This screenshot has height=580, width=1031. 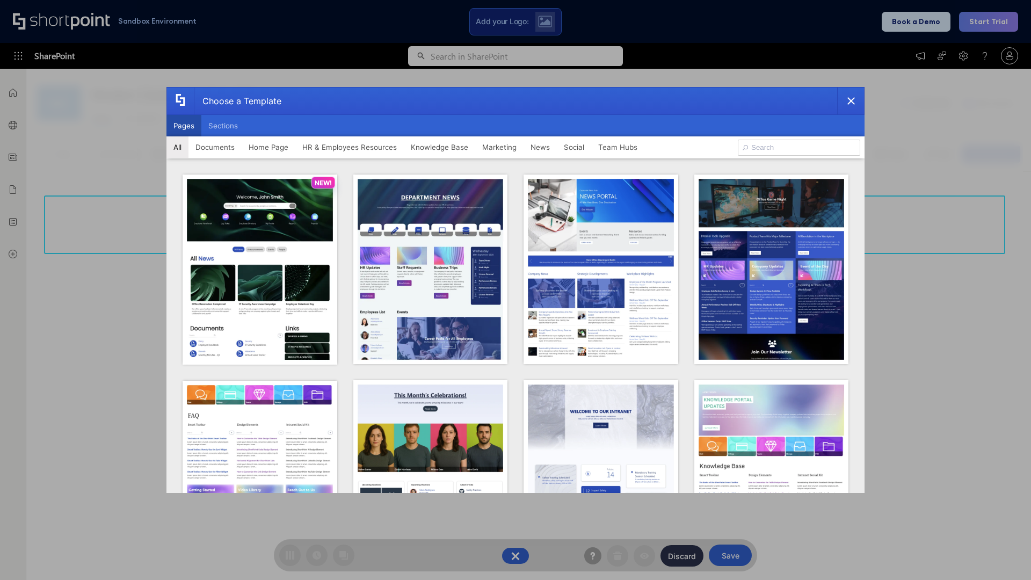 What do you see at coordinates (350, 147) in the screenshot?
I see `button: HR & Employees Resources` at bounding box center [350, 147].